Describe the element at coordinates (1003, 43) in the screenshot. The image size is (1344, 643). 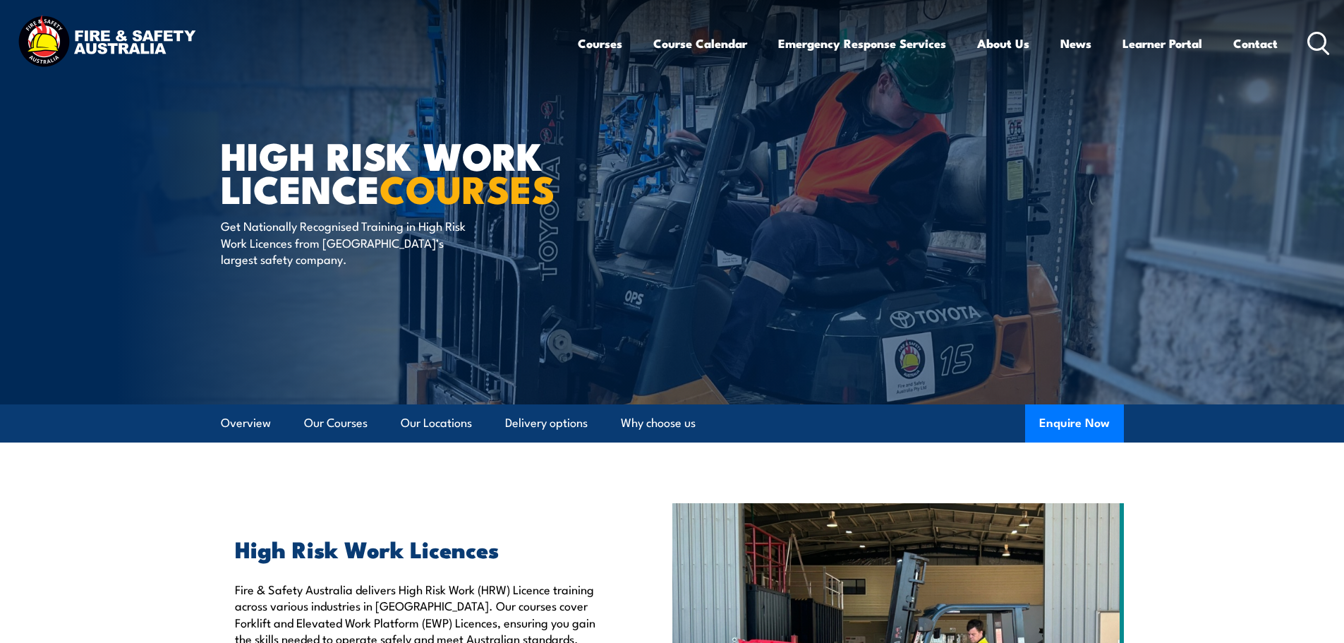
I see `a: About Us` at that location.